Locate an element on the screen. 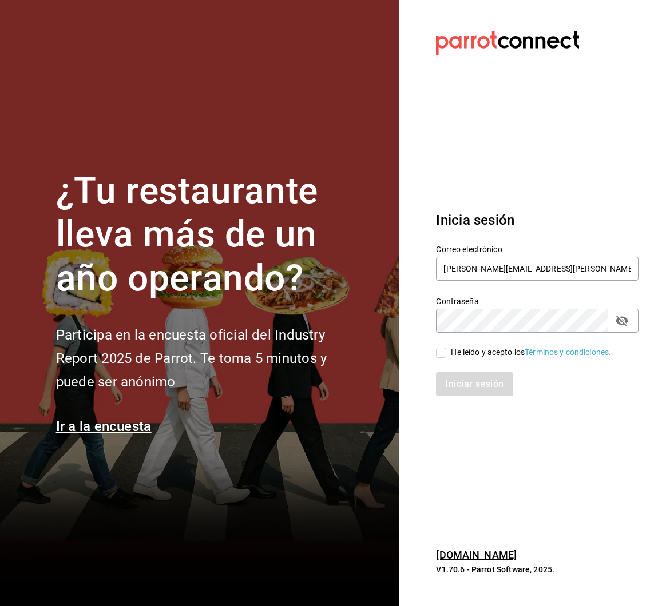  a: Ir a la encuesta is located at coordinates (104, 427).